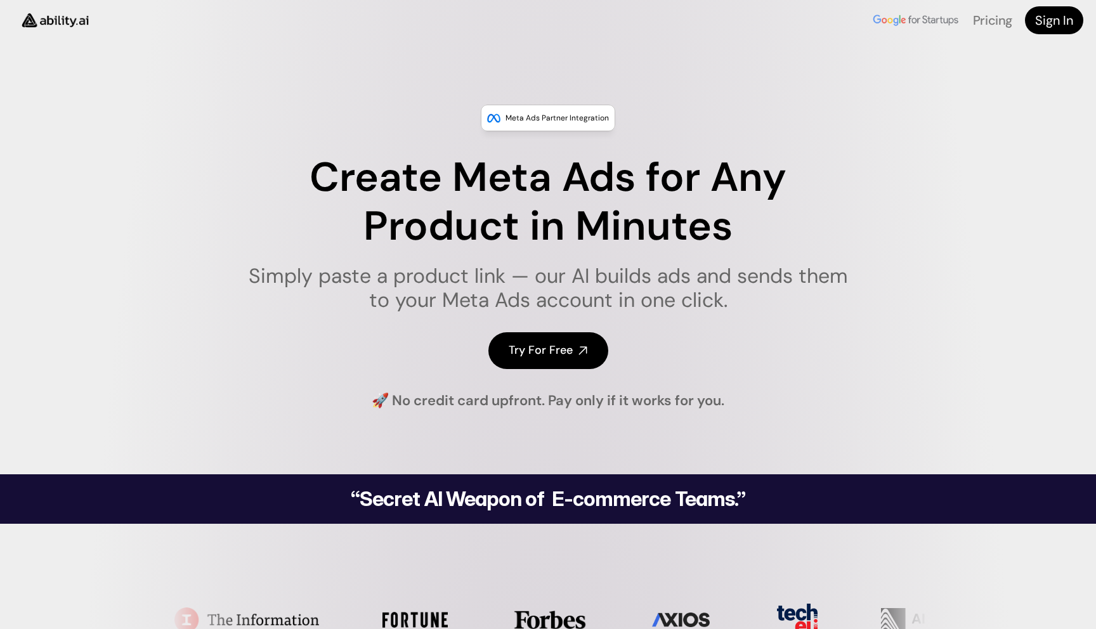 The image size is (1096, 629). I want to click on h4: Sign In, so click(1054, 20).